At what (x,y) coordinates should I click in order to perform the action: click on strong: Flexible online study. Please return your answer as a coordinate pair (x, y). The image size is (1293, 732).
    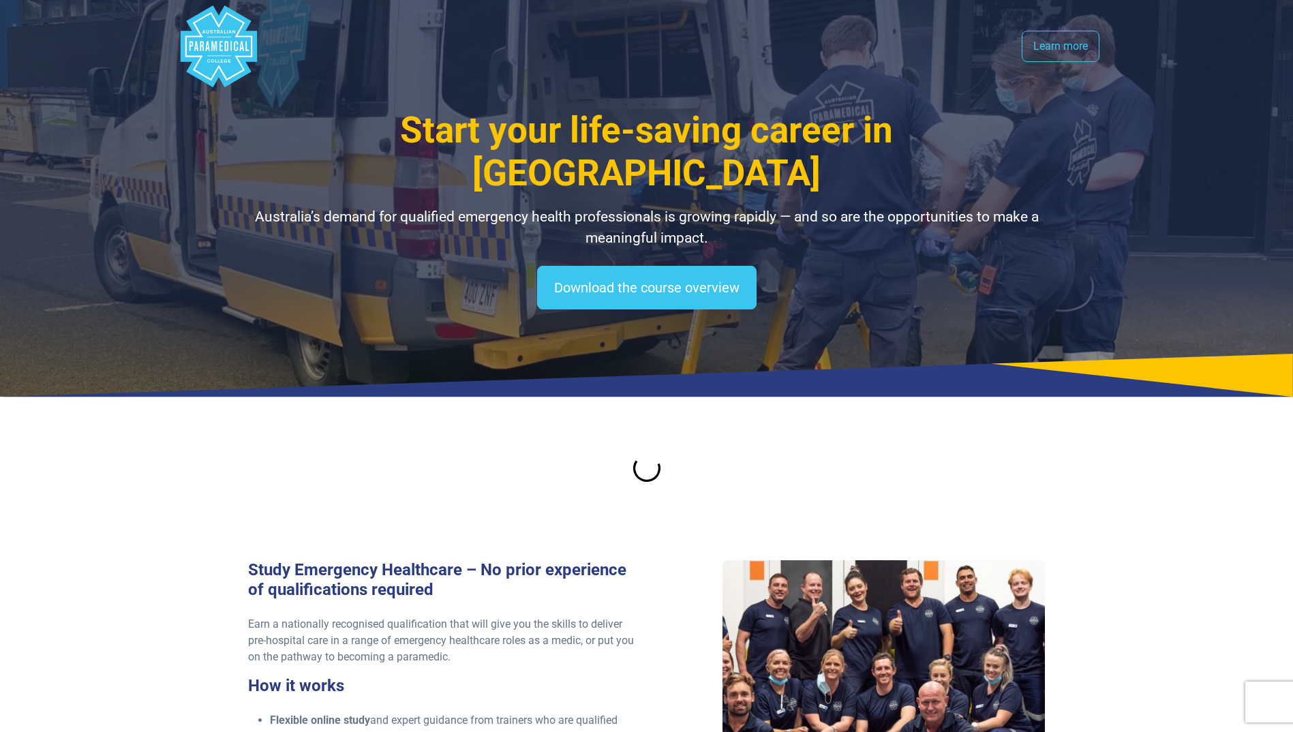
    Looking at the image, I should click on (320, 720).